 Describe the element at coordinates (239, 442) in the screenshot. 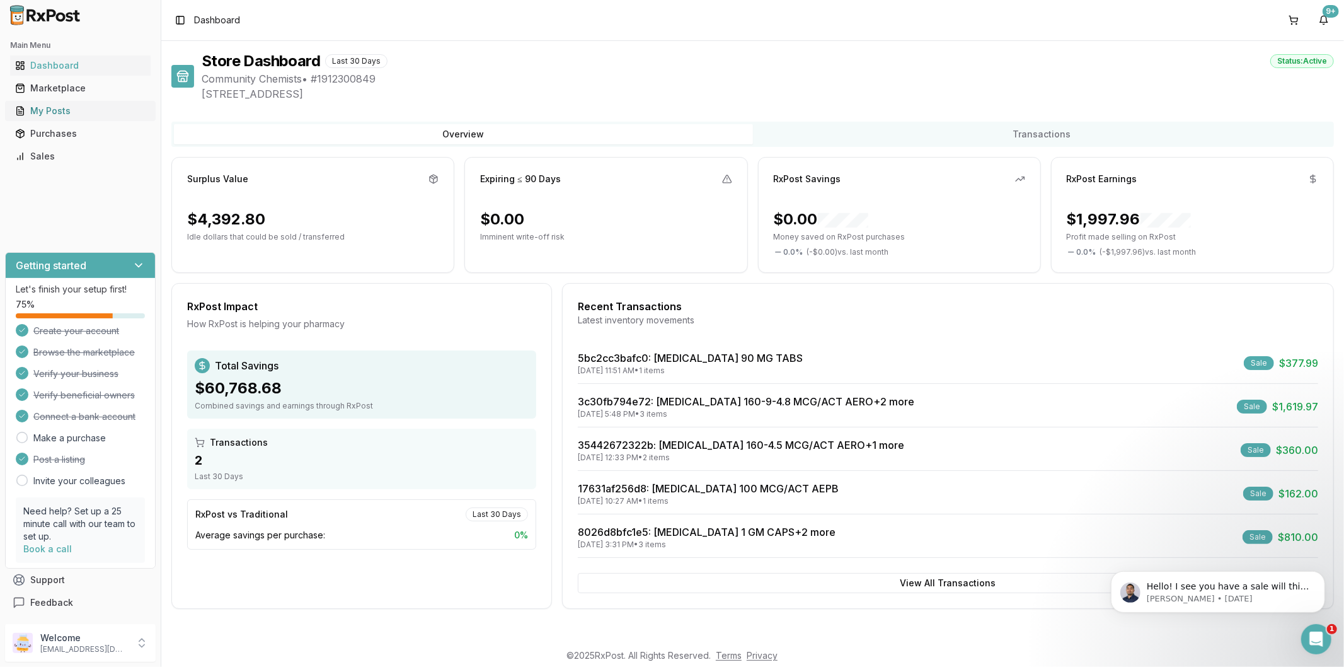

I see `span: Transactions` at that location.